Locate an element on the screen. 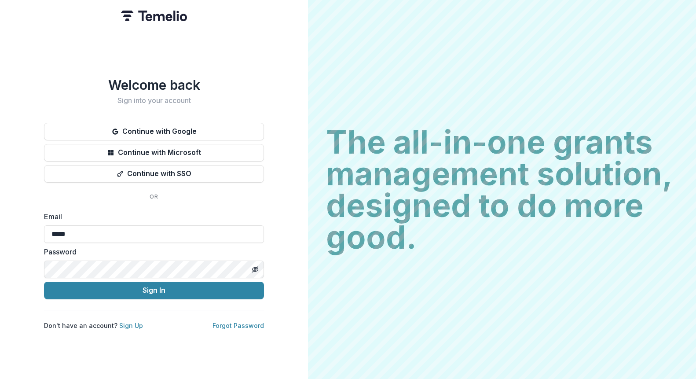 The image size is (696, 379). a: Forgot Password is located at coordinates (238, 325).